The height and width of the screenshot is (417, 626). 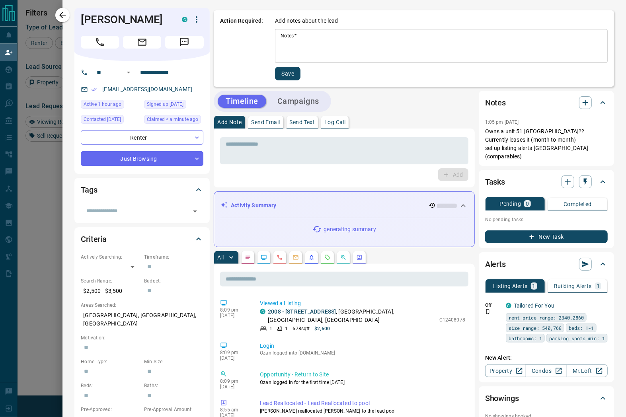 What do you see at coordinates (253, 205) in the screenshot?
I see `p: Activity Summary` at bounding box center [253, 205].